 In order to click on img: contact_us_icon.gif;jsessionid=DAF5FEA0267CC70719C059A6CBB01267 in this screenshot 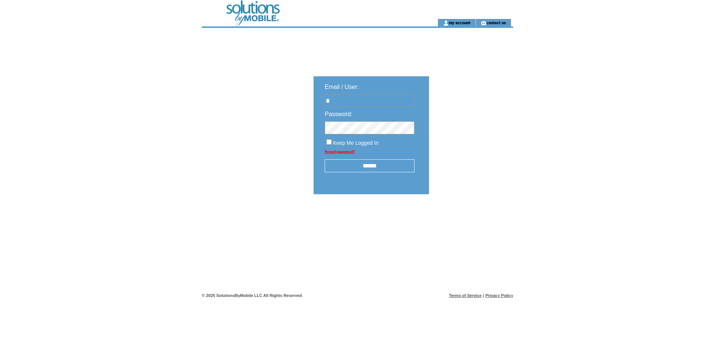, I will do `click(483, 23)`.